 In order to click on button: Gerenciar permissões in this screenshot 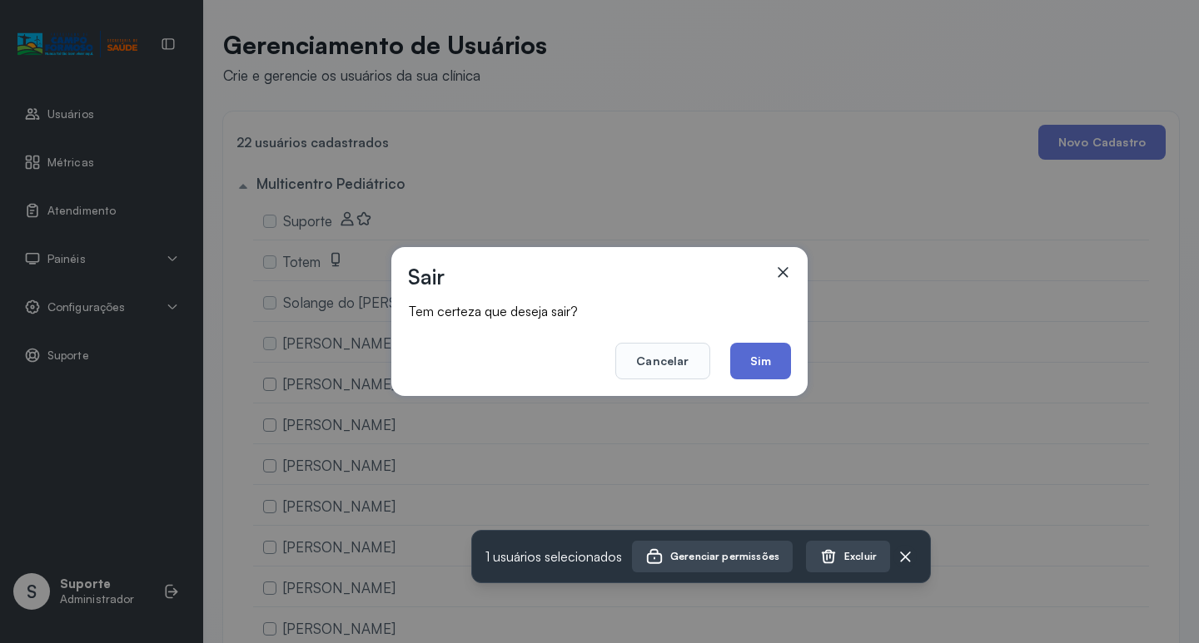, I will do `click(712, 557)`.